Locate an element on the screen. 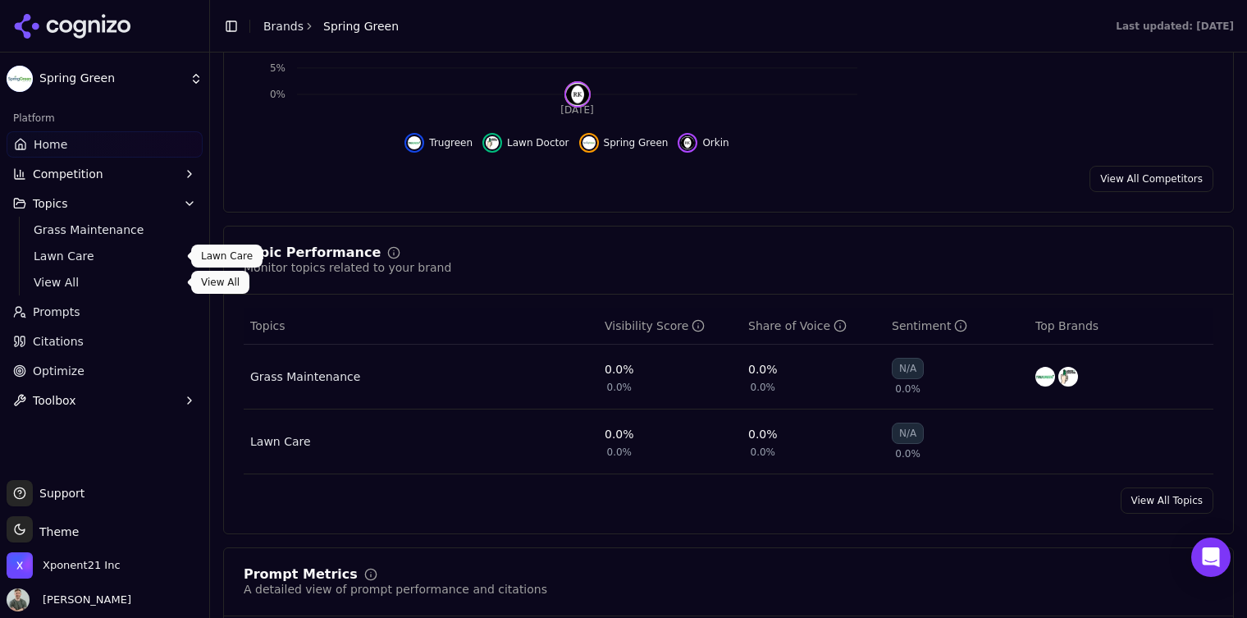  tspan: 5% is located at coordinates (277, 68).